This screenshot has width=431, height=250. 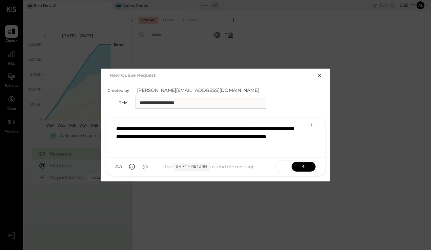 I want to click on span: Shift + Return, so click(x=191, y=167).